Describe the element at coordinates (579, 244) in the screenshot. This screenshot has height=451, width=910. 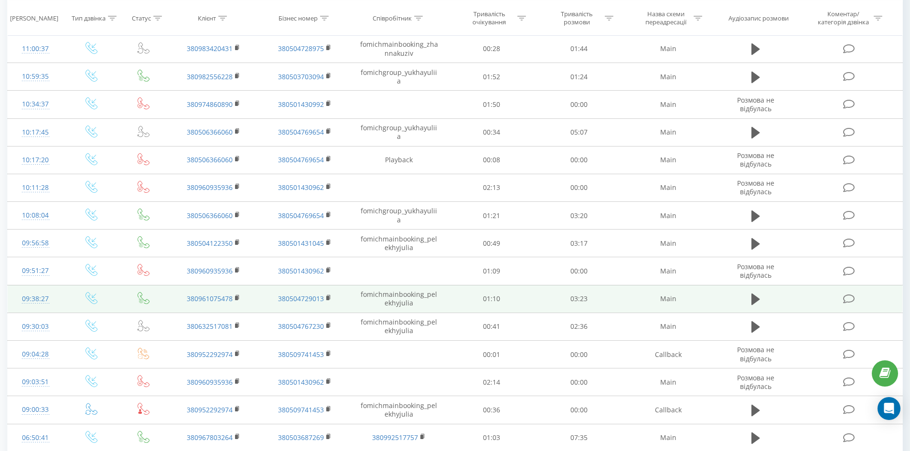
I see `td: 03:17` at that location.